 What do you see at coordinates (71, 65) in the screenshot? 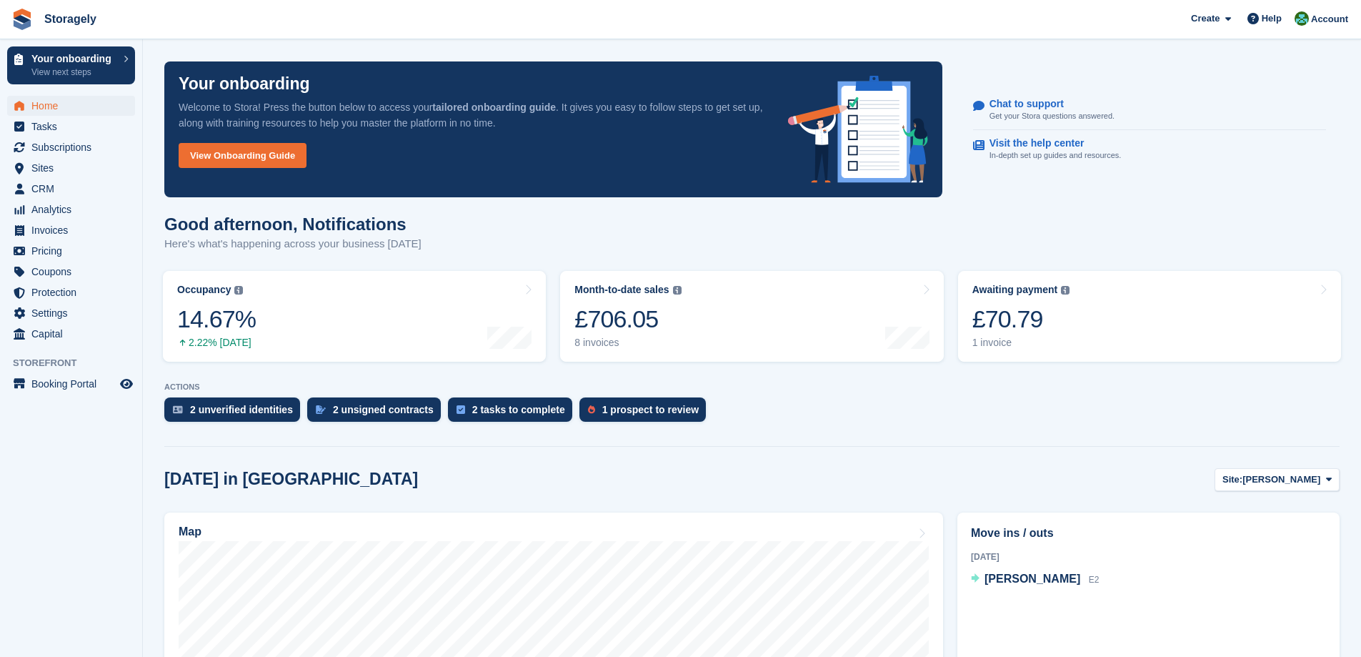
I see `a: Your onboarding View next steps` at bounding box center [71, 65].